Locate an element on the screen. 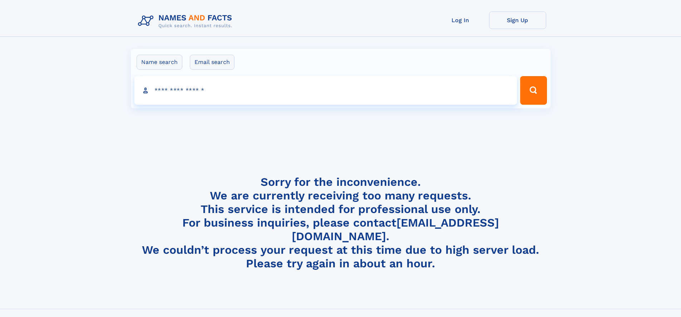 The width and height of the screenshot is (681, 317). h4: Sorry for the inconvenience. We are currently receiving too many requests. This service is intend... is located at coordinates (341, 223).